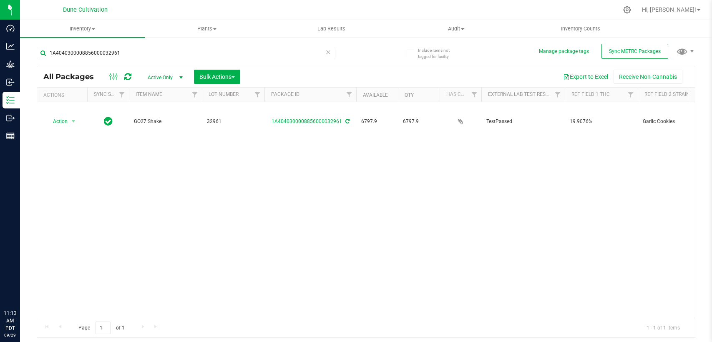  I want to click on button: Bulk Actions, so click(217, 77).